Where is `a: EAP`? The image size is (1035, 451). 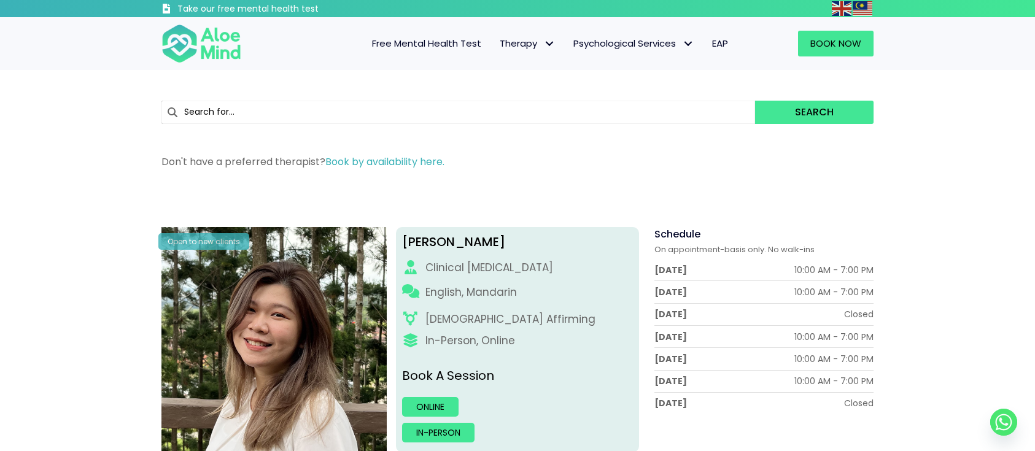
a: EAP is located at coordinates (720, 44).